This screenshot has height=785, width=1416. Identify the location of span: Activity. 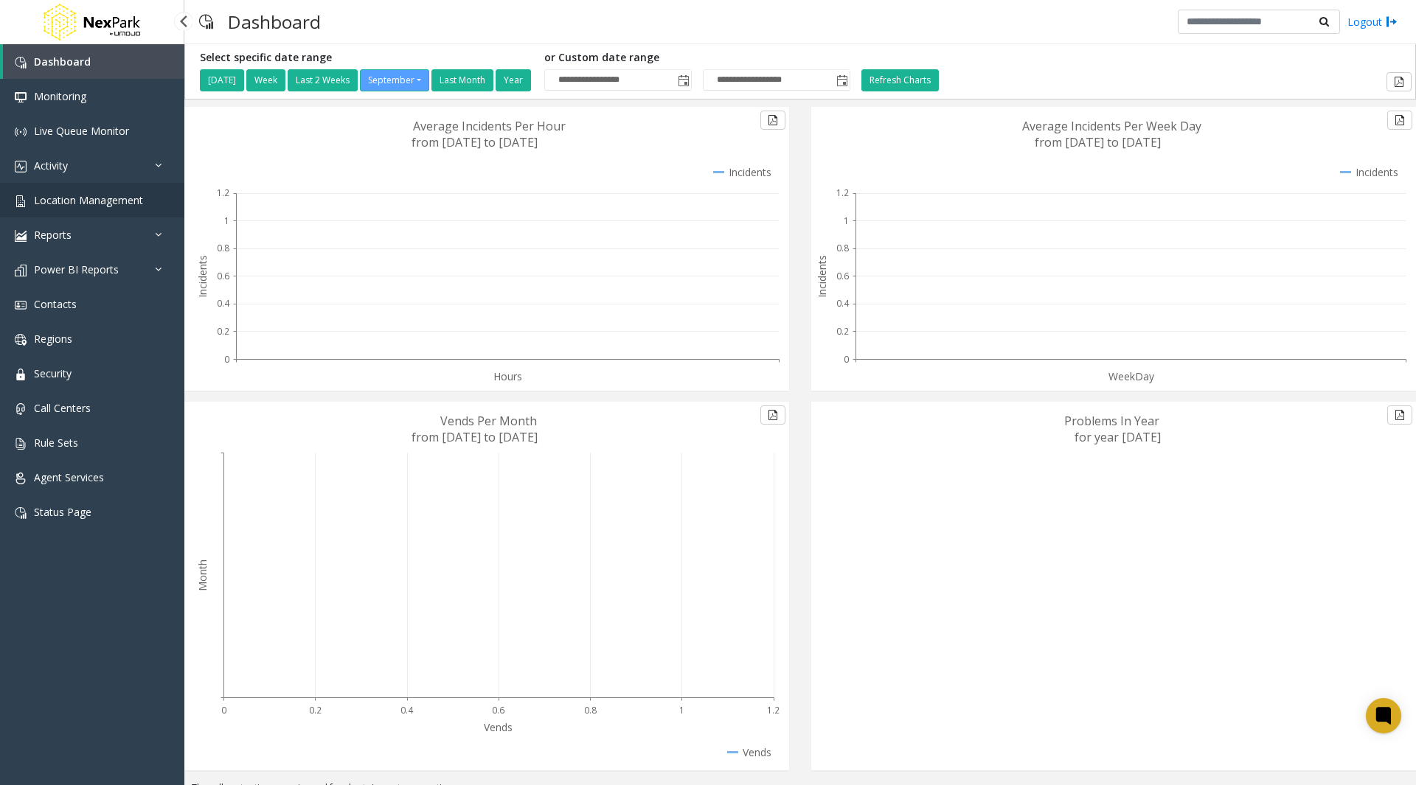
(51, 165).